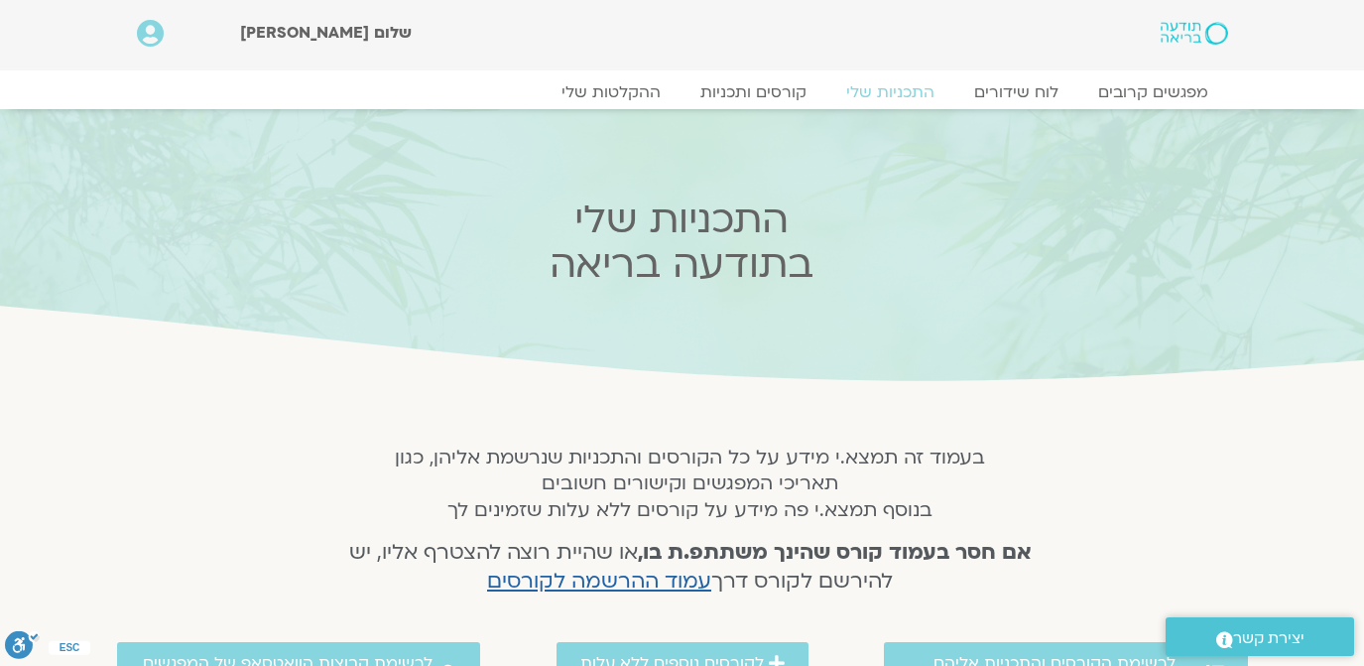 This screenshot has height=666, width=1364. What do you see at coordinates (689, 483) in the screenshot?
I see `h5: בעמוד זה תמצא.י מידע על כל הקורסים והתכניות שנרשמת אליהן, כגון תאריכי המפגשים וקישורים חשובים בנו...` at bounding box center [689, 483].